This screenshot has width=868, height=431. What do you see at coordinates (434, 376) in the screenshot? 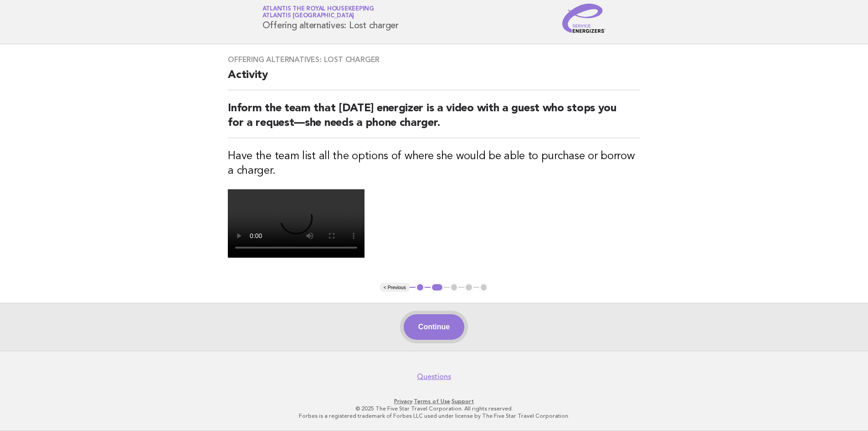
I see `a: Questions` at bounding box center [434, 376].